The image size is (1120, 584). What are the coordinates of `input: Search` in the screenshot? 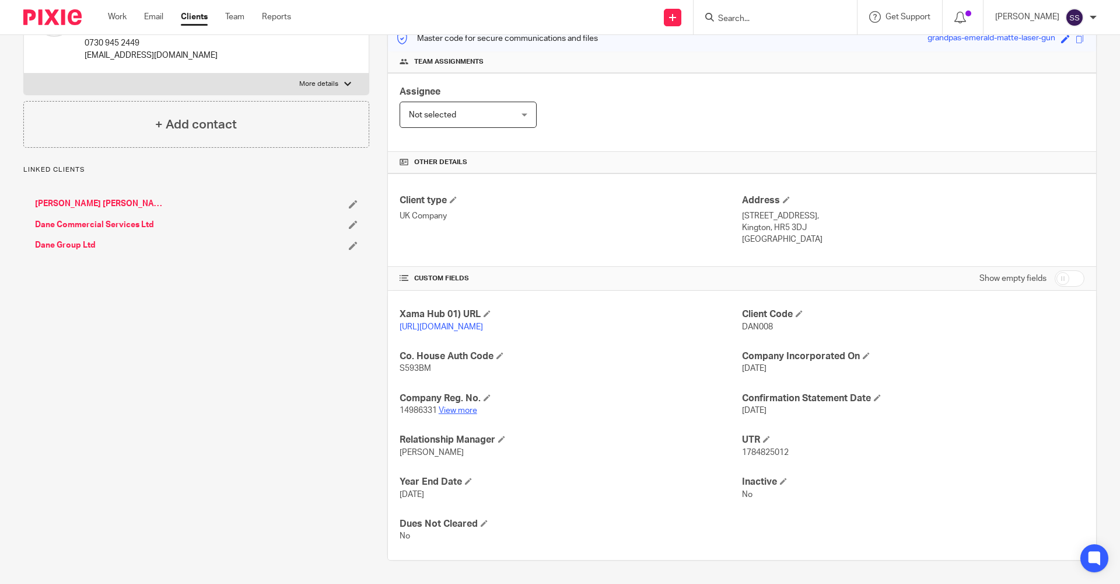 It's located at (770, 19).